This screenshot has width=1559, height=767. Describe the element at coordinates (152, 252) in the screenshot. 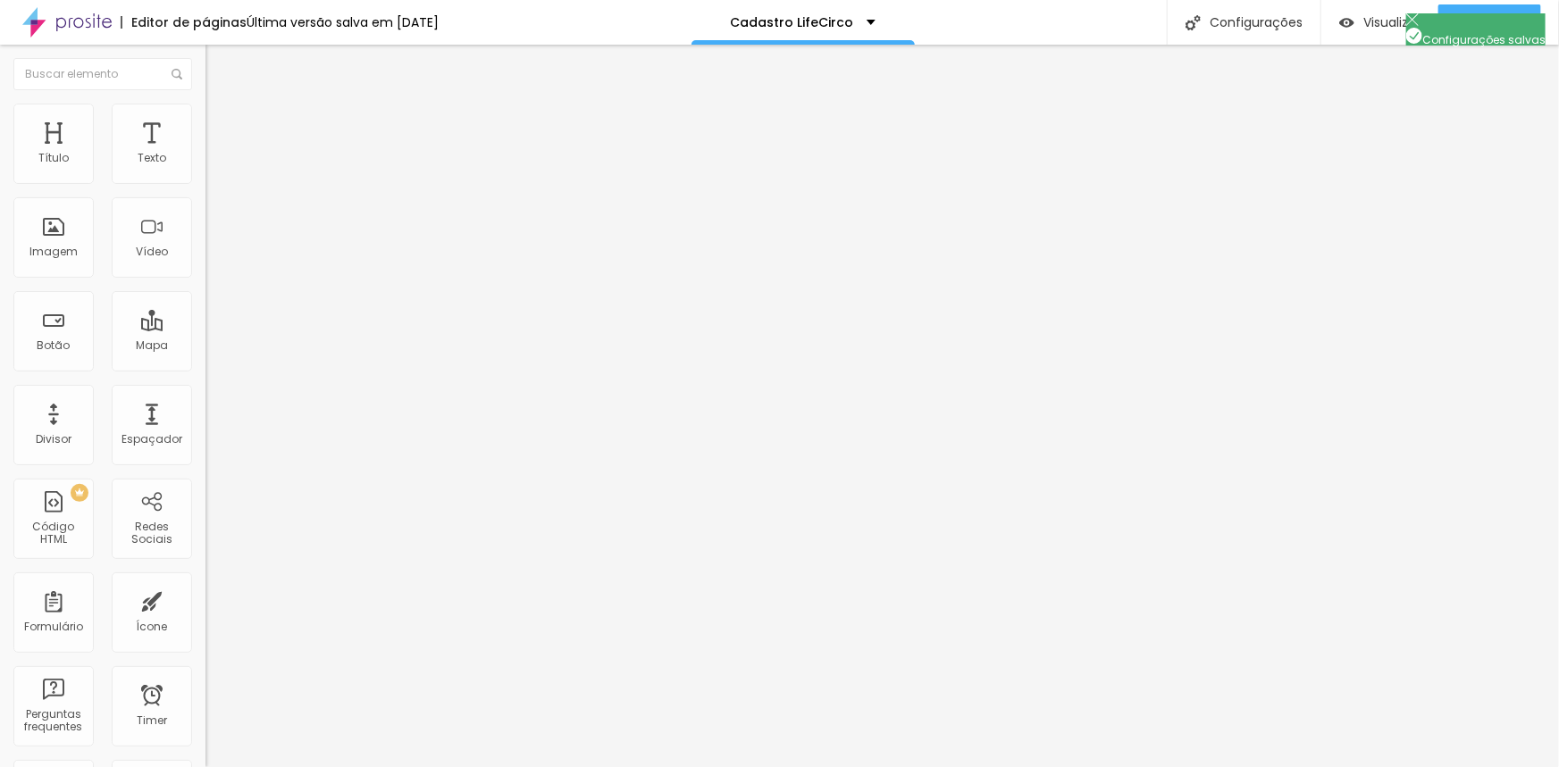

I see `div: Vídeo` at that location.